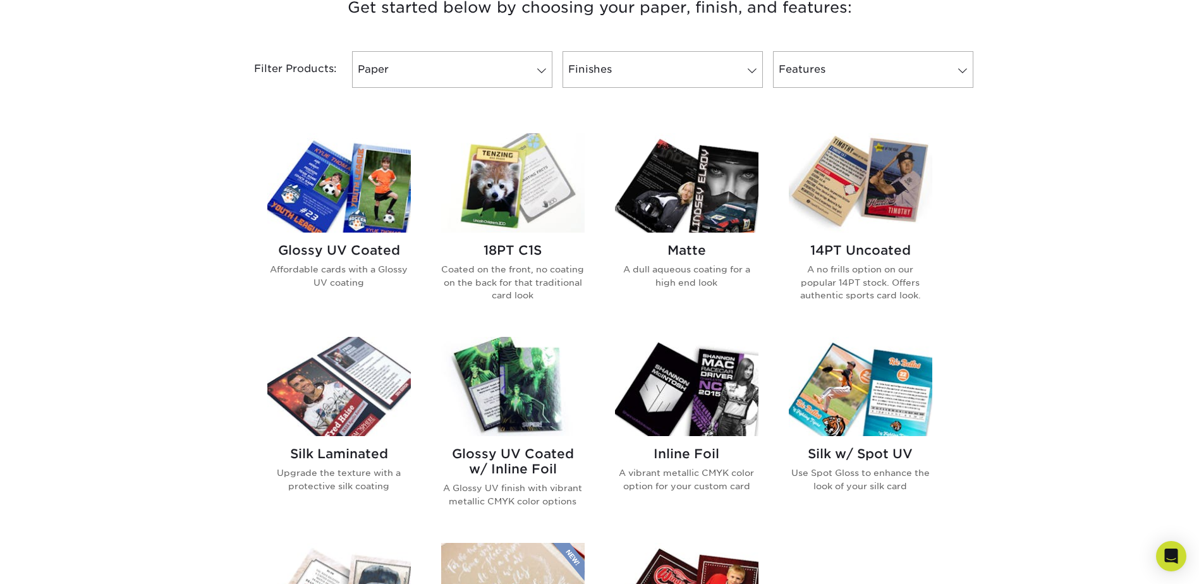 This screenshot has width=1199, height=584. Describe the element at coordinates (686, 454) in the screenshot. I see `h2: Inline Foil` at that location.